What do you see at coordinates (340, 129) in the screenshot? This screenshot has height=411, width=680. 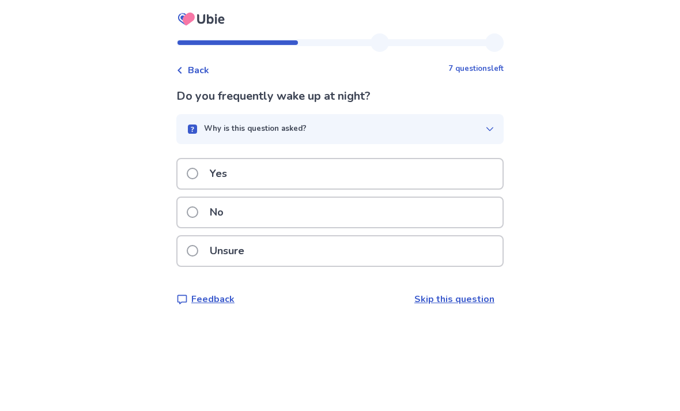 I see `button: Why is this question asked?` at bounding box center [340, 129].